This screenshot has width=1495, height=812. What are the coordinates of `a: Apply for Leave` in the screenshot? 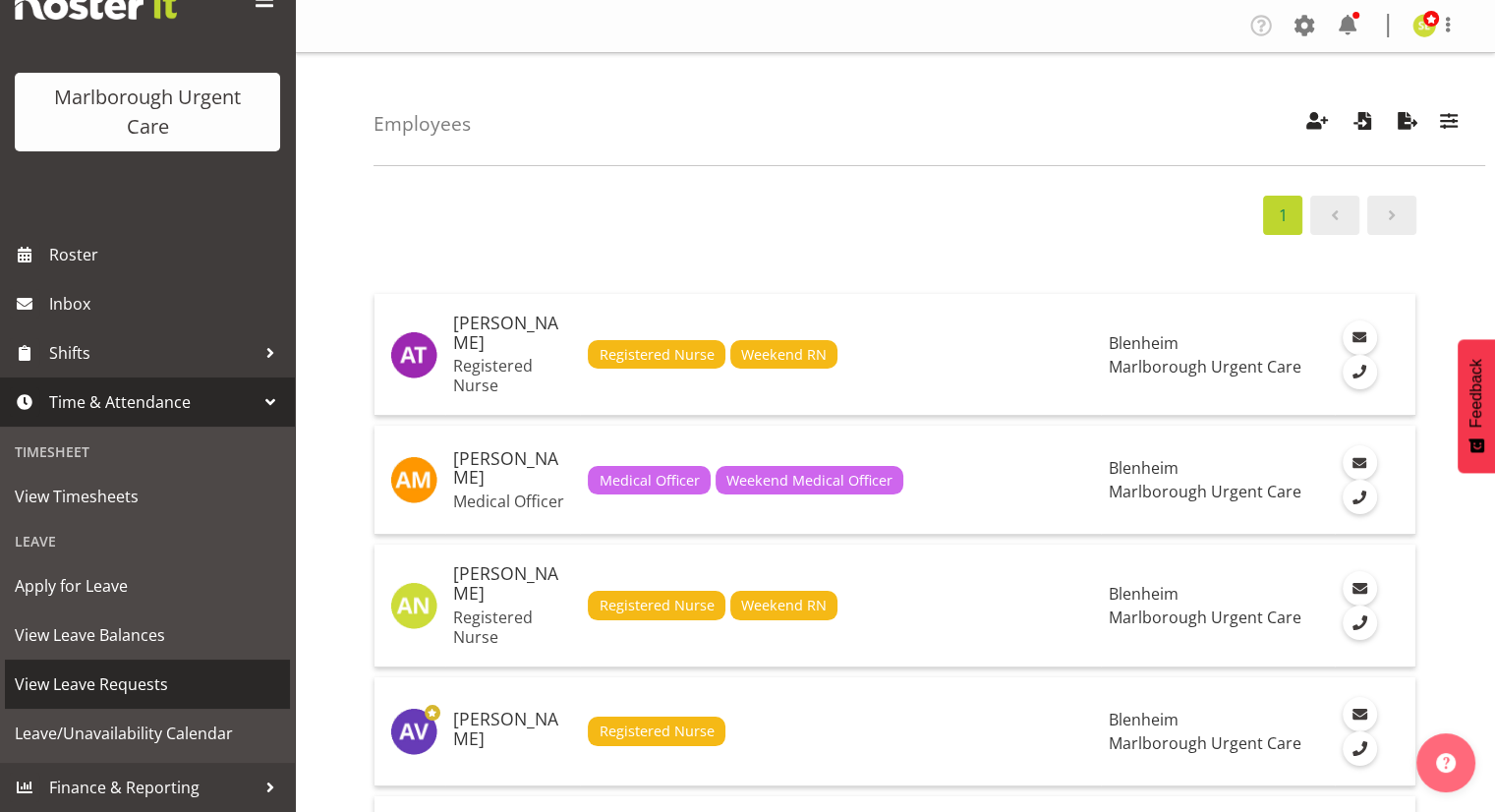 It's located at (147, 586).